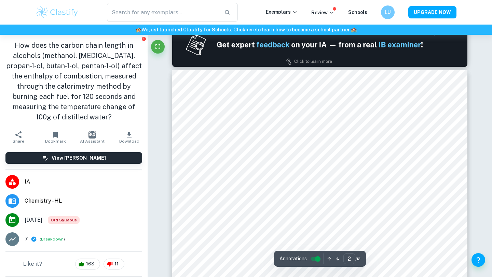 This screenshot has width=492, height=277. What do you see at coordinates (52, 239) in the screenshot?
I see `button: Breakdown` at bounding box center [52, 239].